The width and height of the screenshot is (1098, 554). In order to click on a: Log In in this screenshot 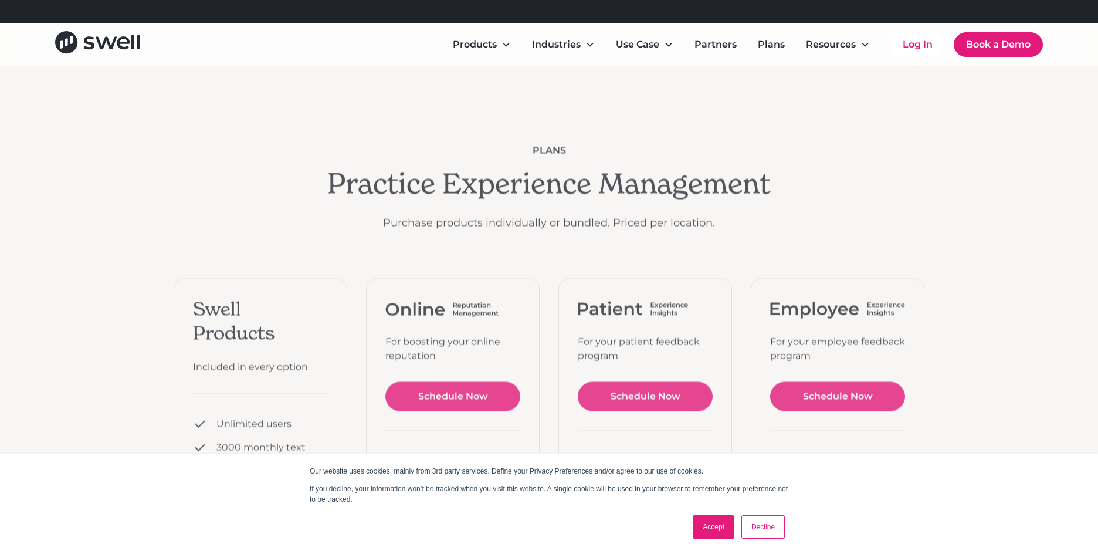, I will do `click(918, 45)`.